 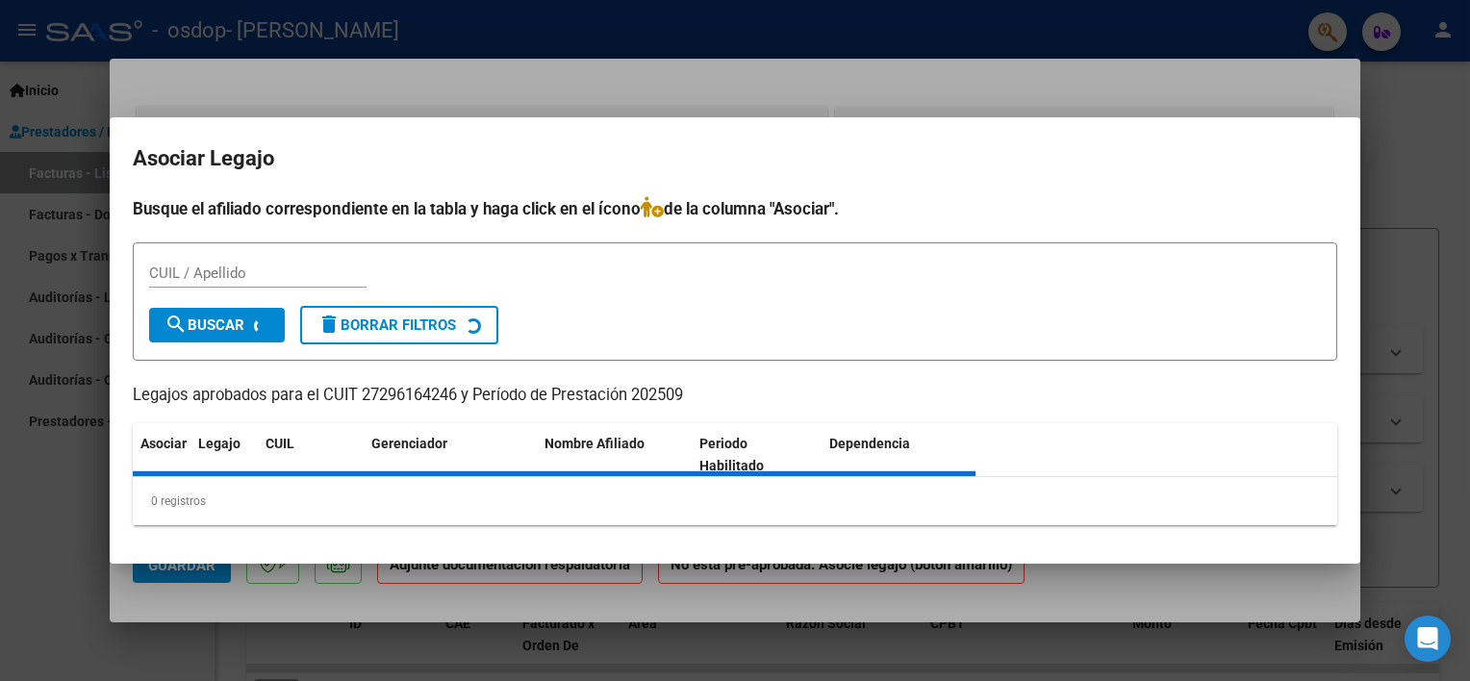 I want to click on datatable-header-cell: Nombre Afiliado, so click(x=614, y=455).